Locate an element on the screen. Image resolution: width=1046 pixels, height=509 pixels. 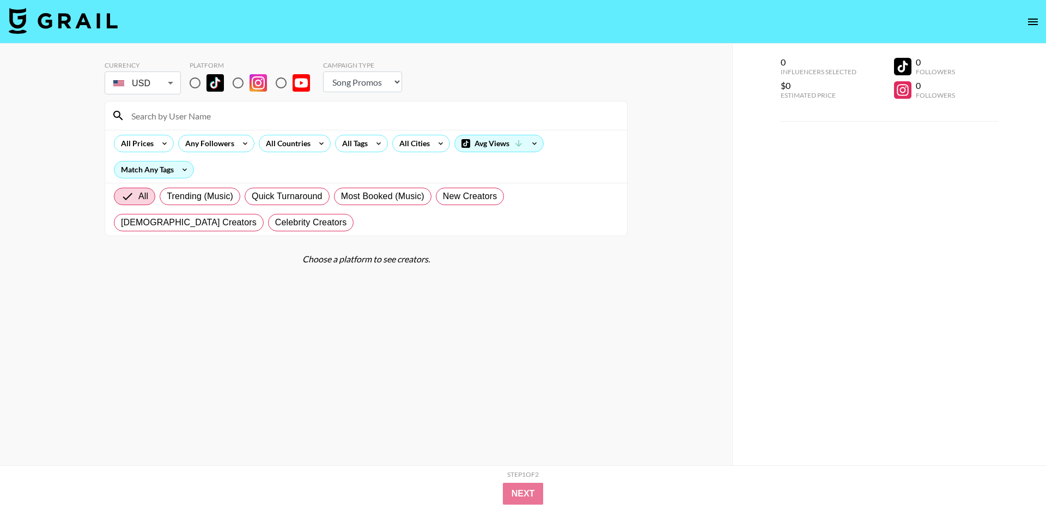
div: Avg Views is located at coordinates (499, 143).